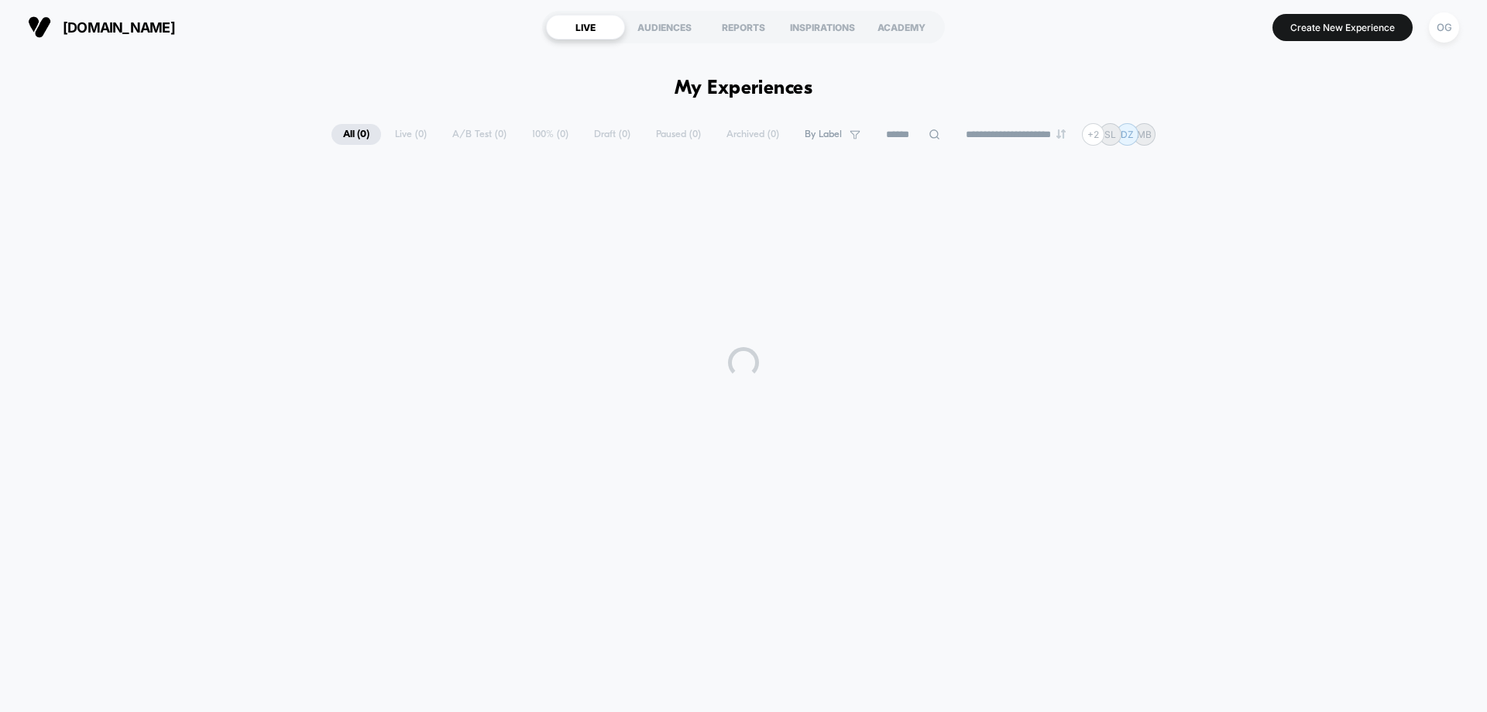 The width and height of the screenshot is (1487, 712). I want to click on h1: My Experiences, so click(743, 88).